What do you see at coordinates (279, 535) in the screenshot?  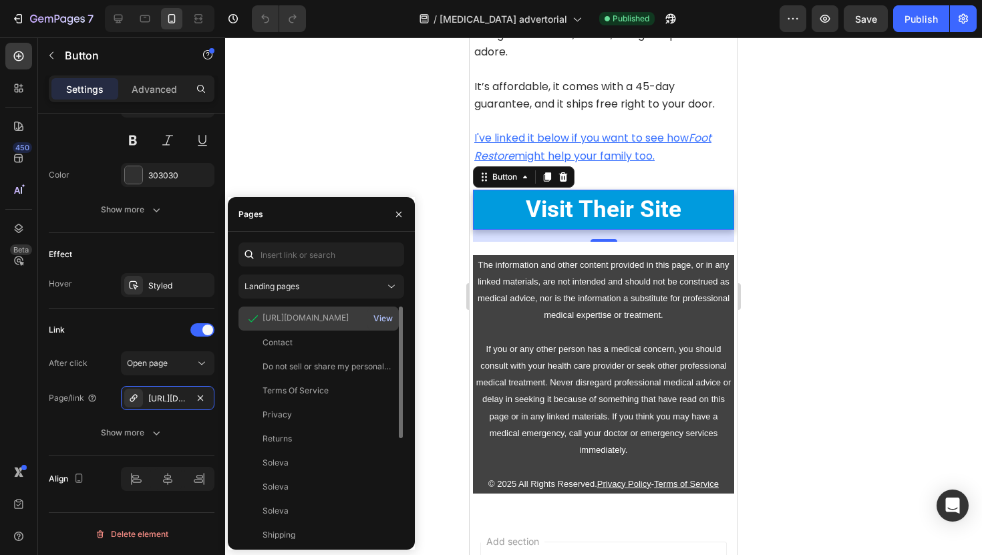 I see `div: Shipping` at bounding box center [279, 535].